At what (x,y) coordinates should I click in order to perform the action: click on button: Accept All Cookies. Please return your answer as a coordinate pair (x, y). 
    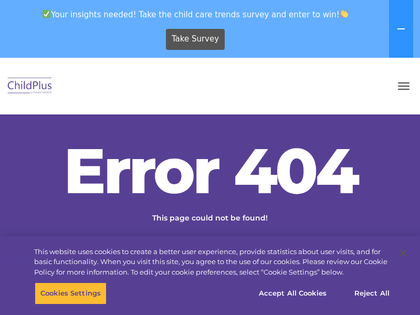
    Looking at the image, I should click on (293, 294).